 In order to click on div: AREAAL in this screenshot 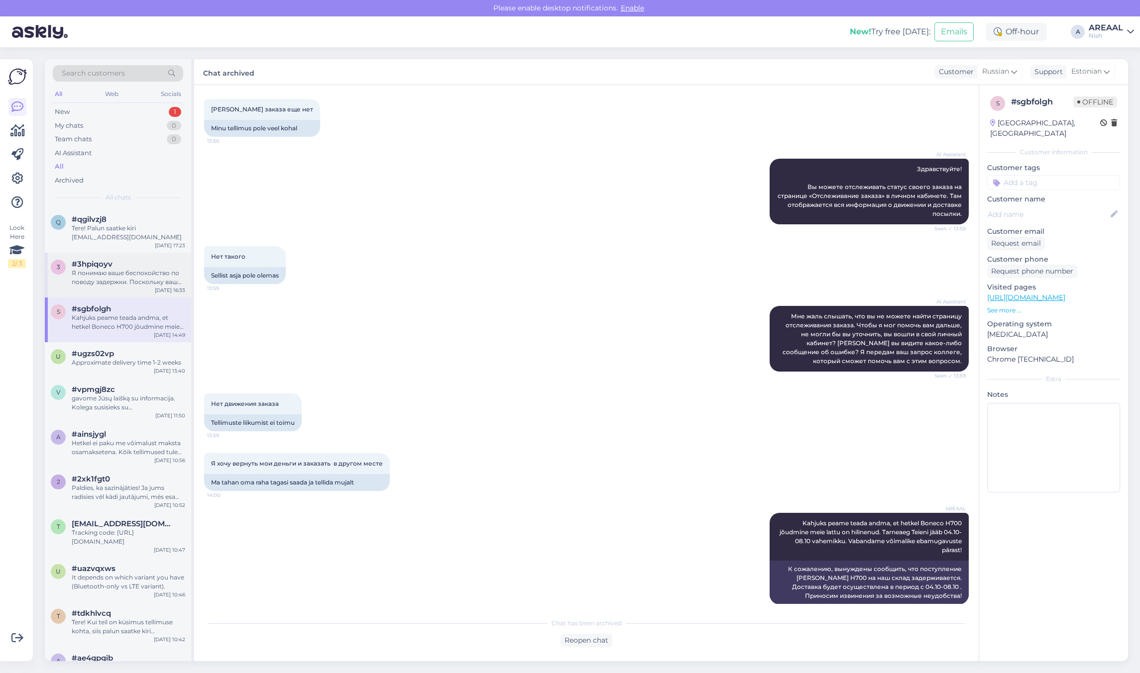, I will do `click(1105, 28)`.